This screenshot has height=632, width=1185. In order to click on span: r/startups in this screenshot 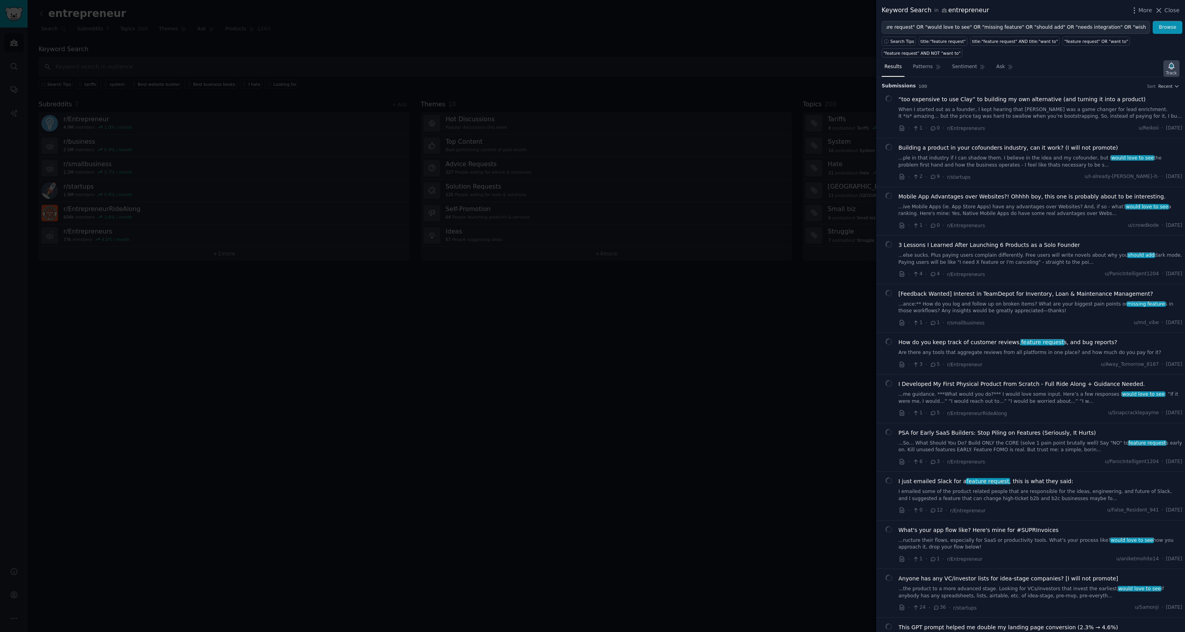, I will do `click(965, 608)`.